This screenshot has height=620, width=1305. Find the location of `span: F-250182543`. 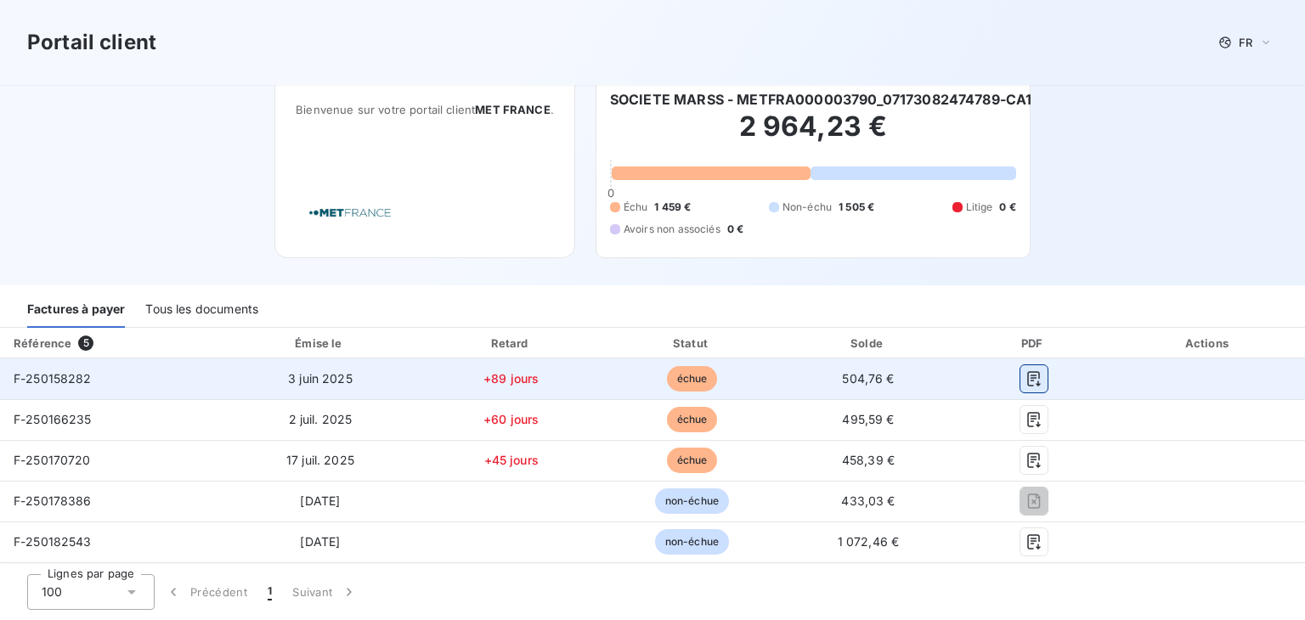

span: F-250182543 is located at coordinates (53, 541).